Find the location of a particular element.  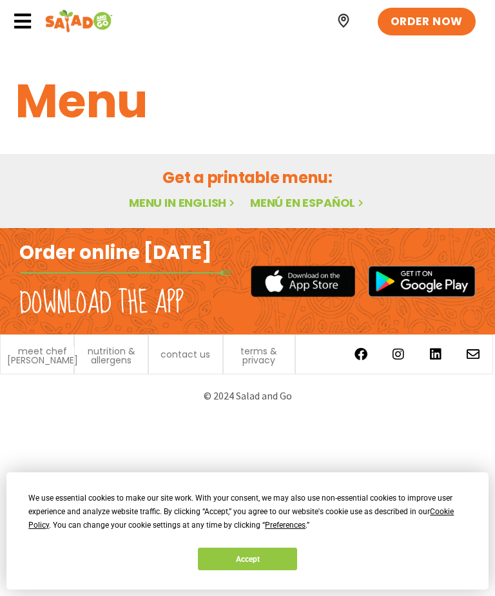

div: We use essential cookies to make our site work. With your consent, we may also use non-essential ... is located at coordinates (247, 512).